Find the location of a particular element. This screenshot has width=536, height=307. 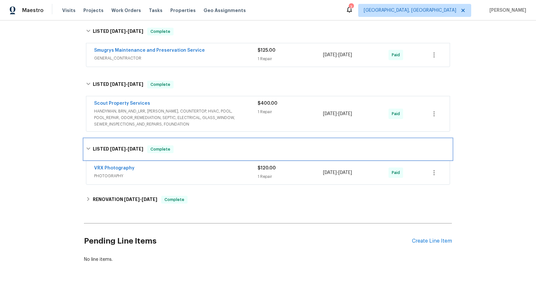

a: VRX Photography is located at coordinates (114, 168).